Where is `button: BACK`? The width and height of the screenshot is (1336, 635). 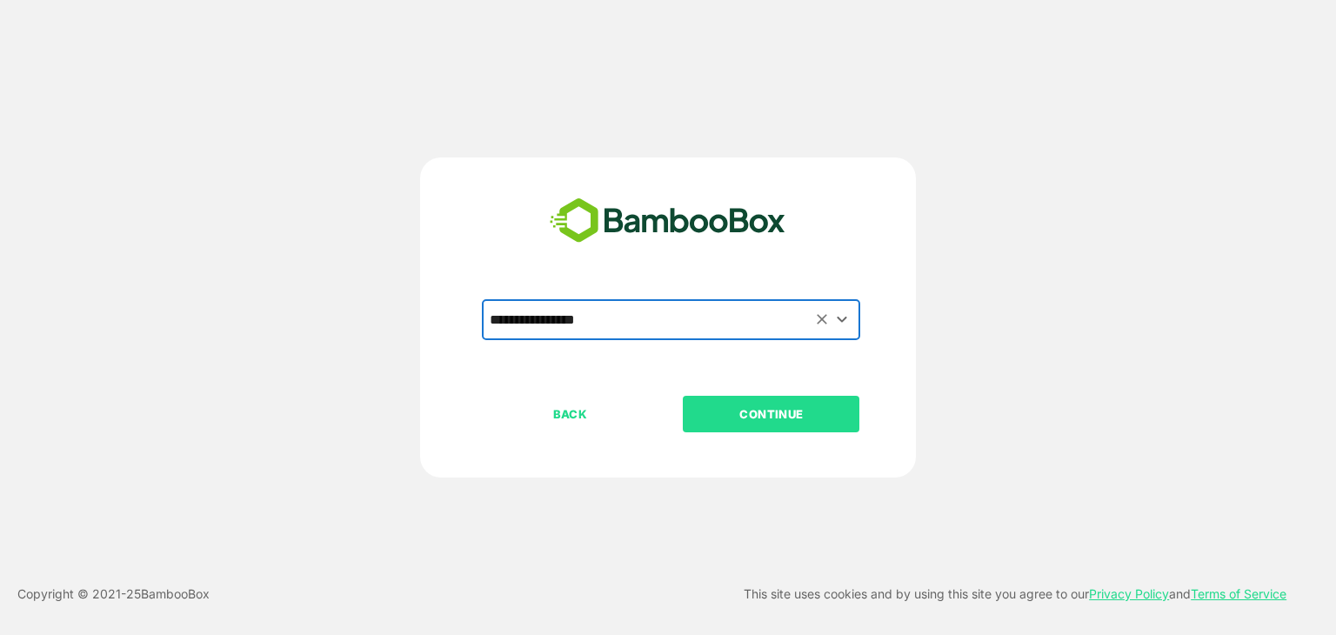 button: BACK is located at coordinates (570, 414).